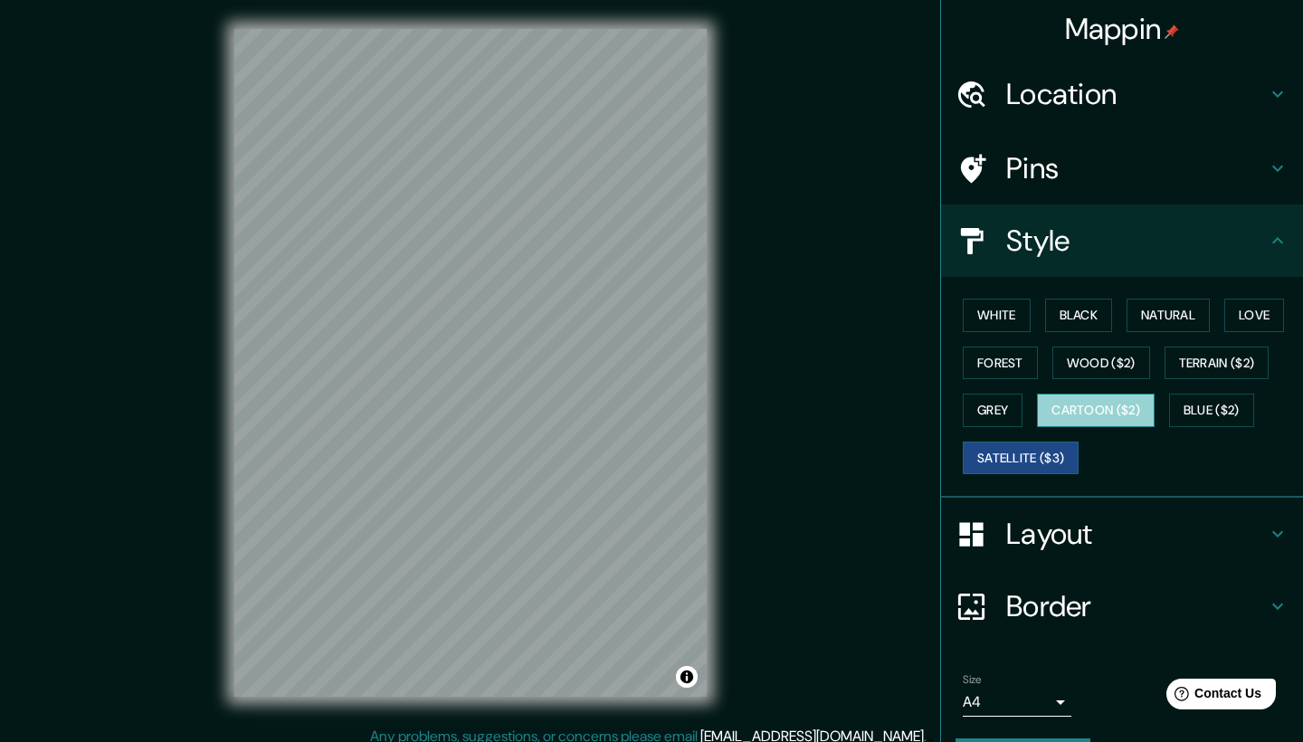 The height and width of the screenshot is (742, 1303). What do you see at coordinates (1096, 410) in the screenshot?
I see `button: Cartoon ($2)` at bounding box center [1096, 410].